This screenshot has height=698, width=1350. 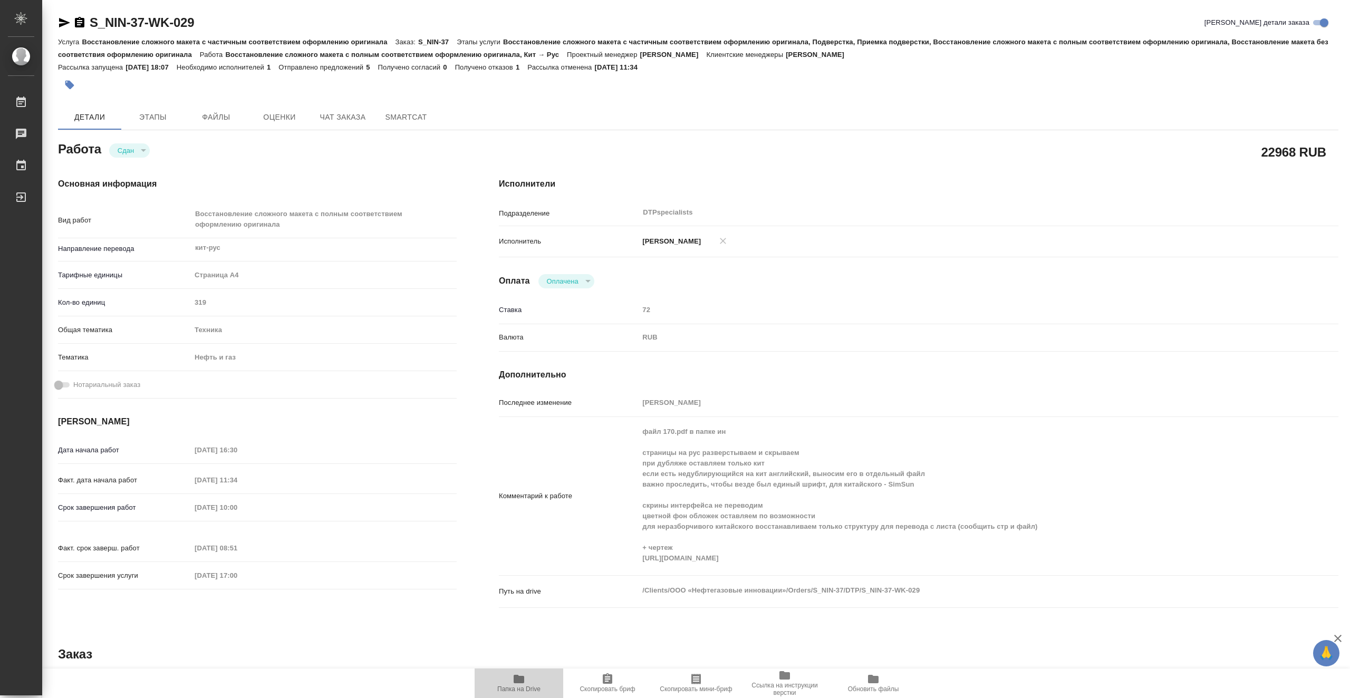 What do you see at coordinates (696, 689) in the screenshot?
I see `span: Скопировать мини-бриф` at bounding box center [696, 689].